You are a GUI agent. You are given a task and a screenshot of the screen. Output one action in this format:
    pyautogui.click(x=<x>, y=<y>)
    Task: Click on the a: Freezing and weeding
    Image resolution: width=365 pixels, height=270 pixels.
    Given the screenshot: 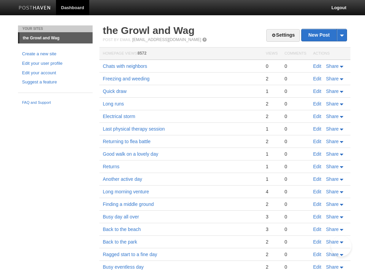 What is the action you would take?
    pyautogui.click(x=126, y=79)
    